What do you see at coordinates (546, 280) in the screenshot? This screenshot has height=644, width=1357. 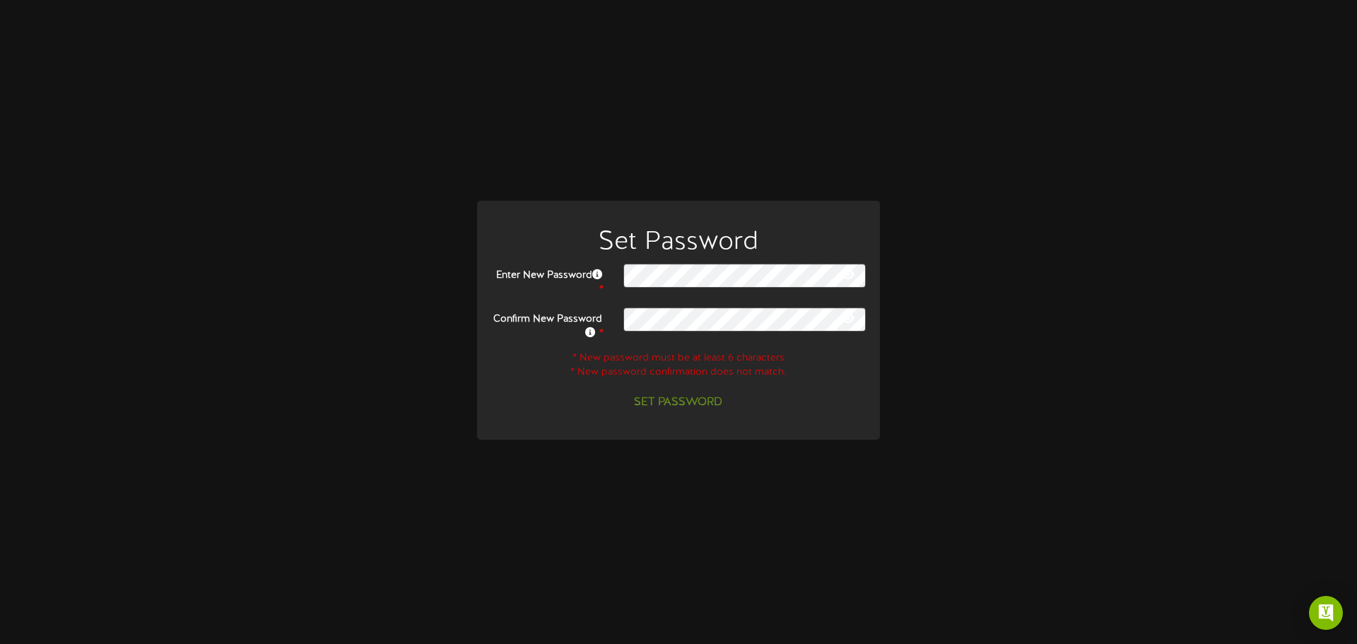 I see `label: Enter New Password` at bounding box center [546, 280].